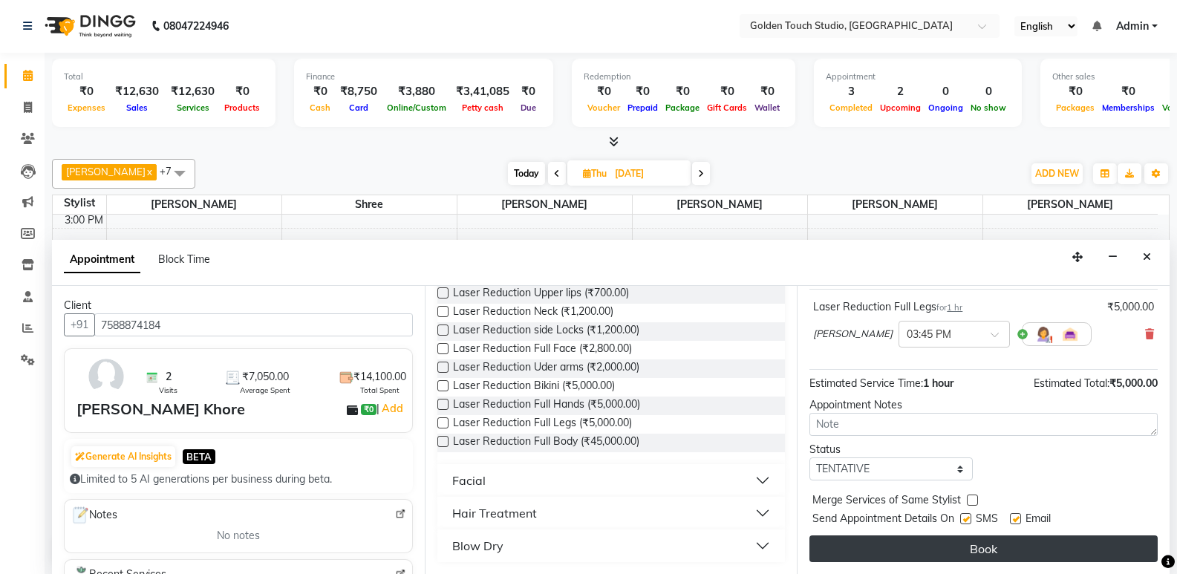 This screenshot has height=574, width=1177. What do you see at coordinates (137, 108) in the screenshot?
I see `span: Sales` at bounding box center [137, 108].